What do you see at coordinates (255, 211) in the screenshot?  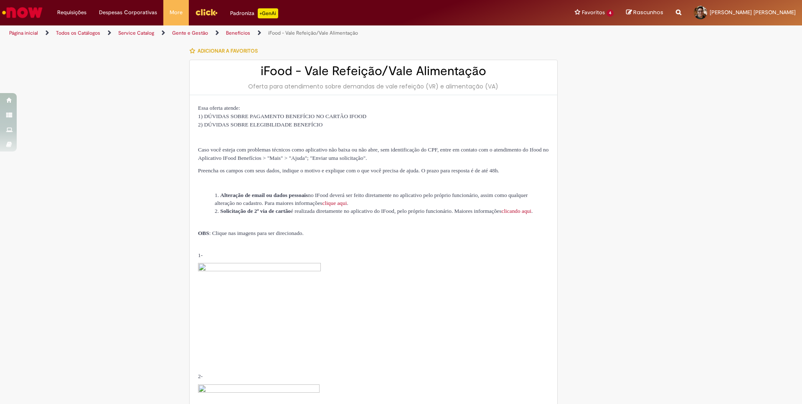 I see `strong: Solicitação de 2ª via de cartão` at bounding box center [255, 211].